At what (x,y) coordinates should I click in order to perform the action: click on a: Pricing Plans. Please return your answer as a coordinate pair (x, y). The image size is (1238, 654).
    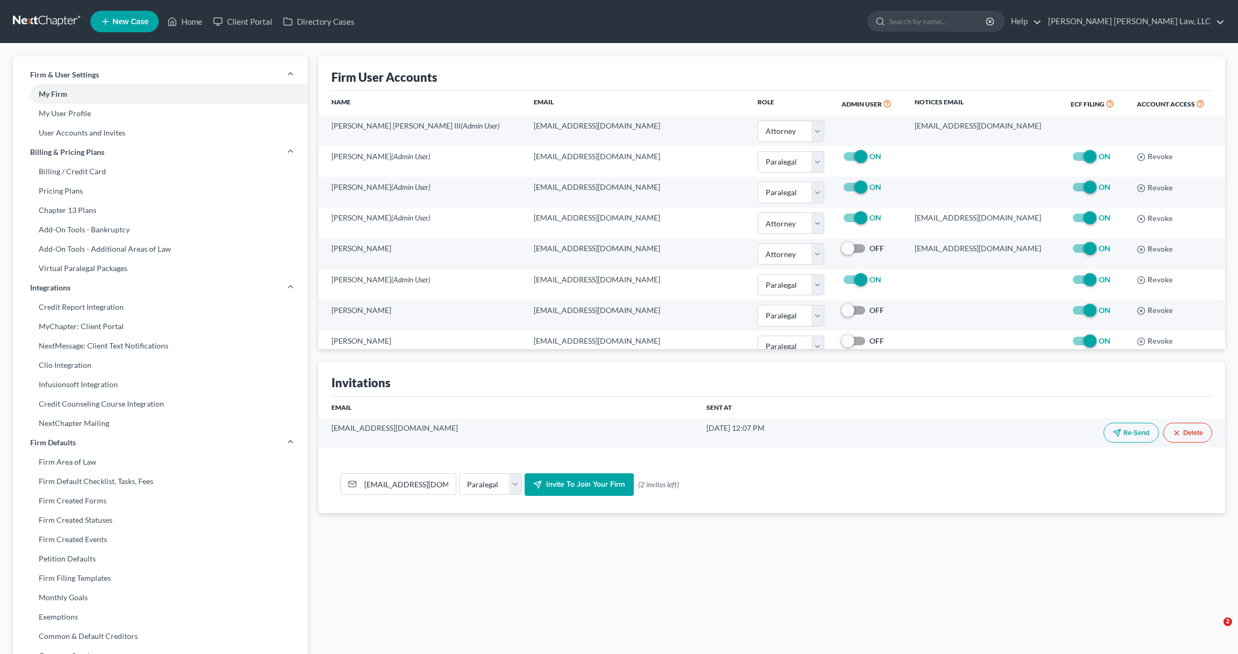
    Looking at the image, I should click on (160, 191).